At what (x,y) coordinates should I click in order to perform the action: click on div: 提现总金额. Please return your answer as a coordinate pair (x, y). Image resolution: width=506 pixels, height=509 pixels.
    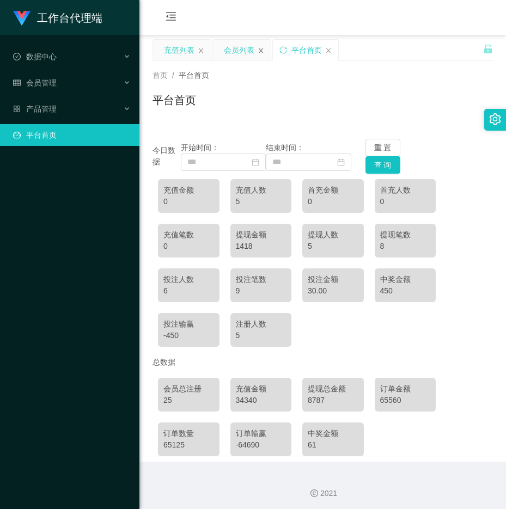
    Looking at the image, I should click on (333, 389).